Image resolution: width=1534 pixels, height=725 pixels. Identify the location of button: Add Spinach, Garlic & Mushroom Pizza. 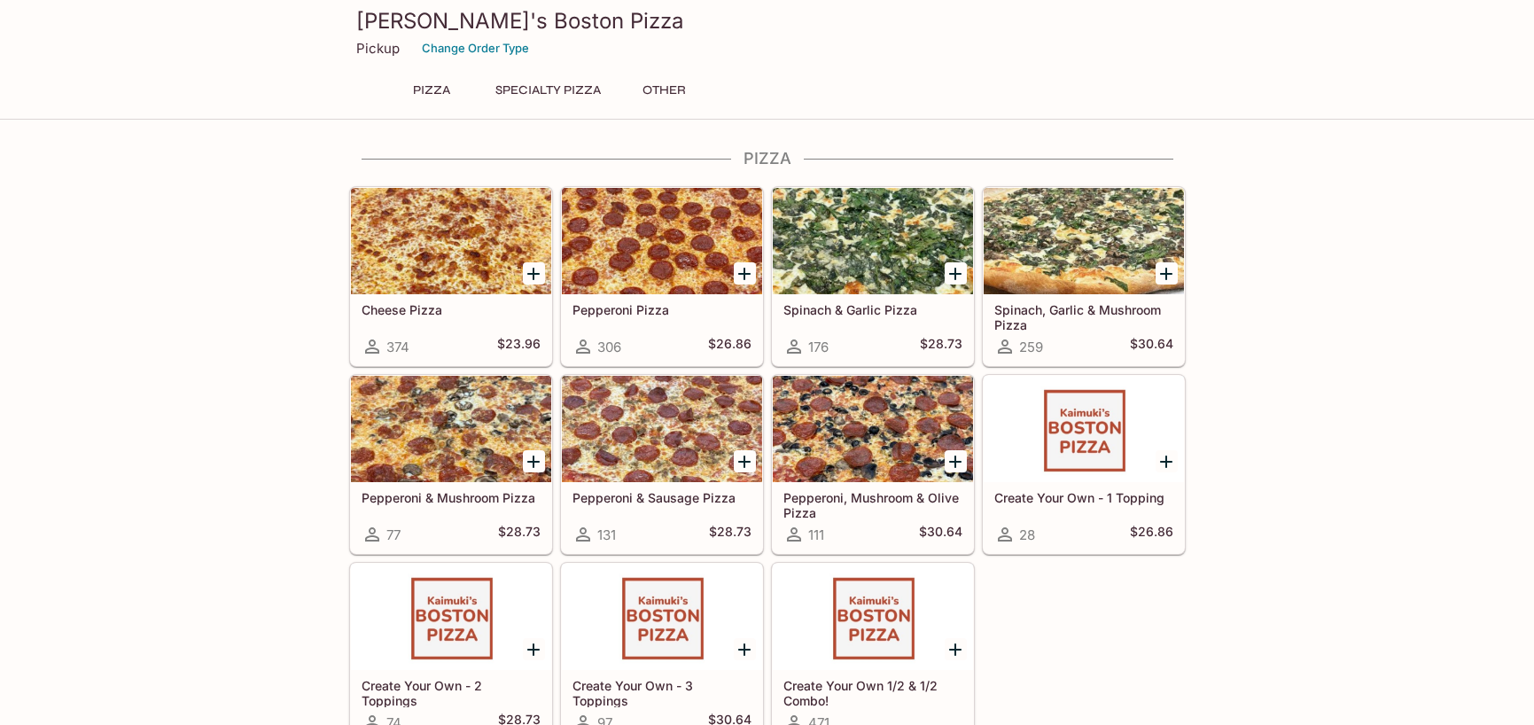
(1166, 273).